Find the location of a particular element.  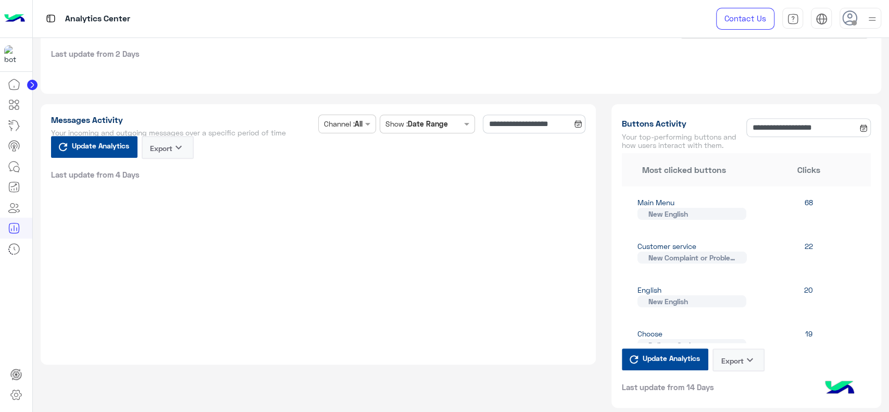

span: Last update from 2 Days is located at coordinates (95, 54).